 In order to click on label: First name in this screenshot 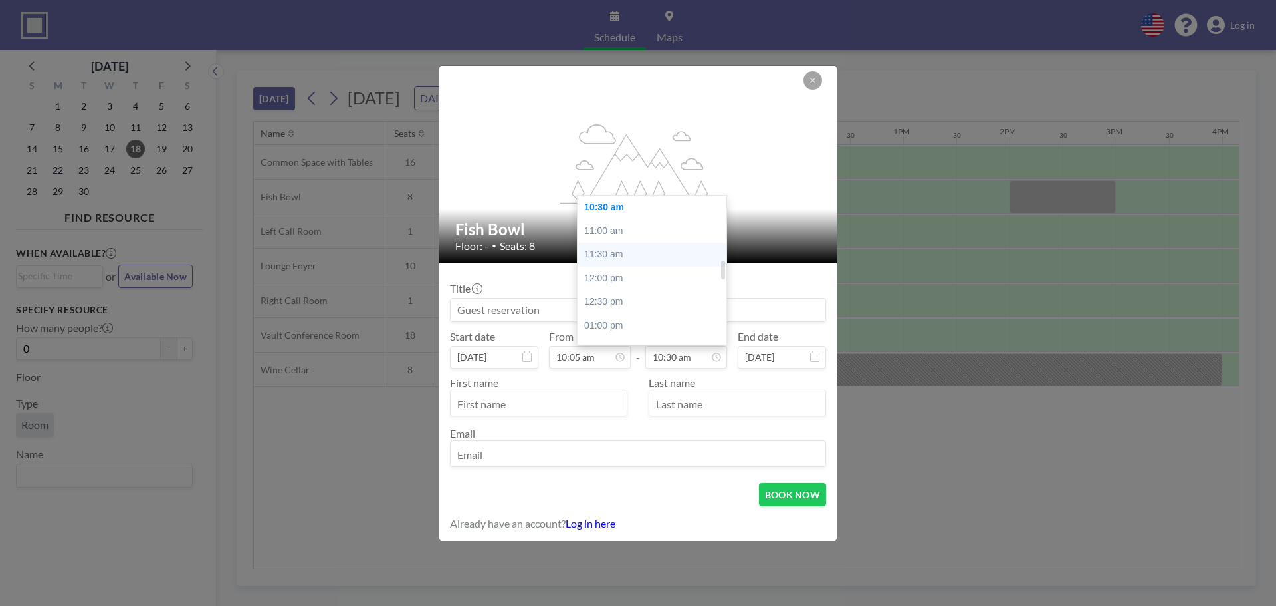, I will do `click(474, 382)`.